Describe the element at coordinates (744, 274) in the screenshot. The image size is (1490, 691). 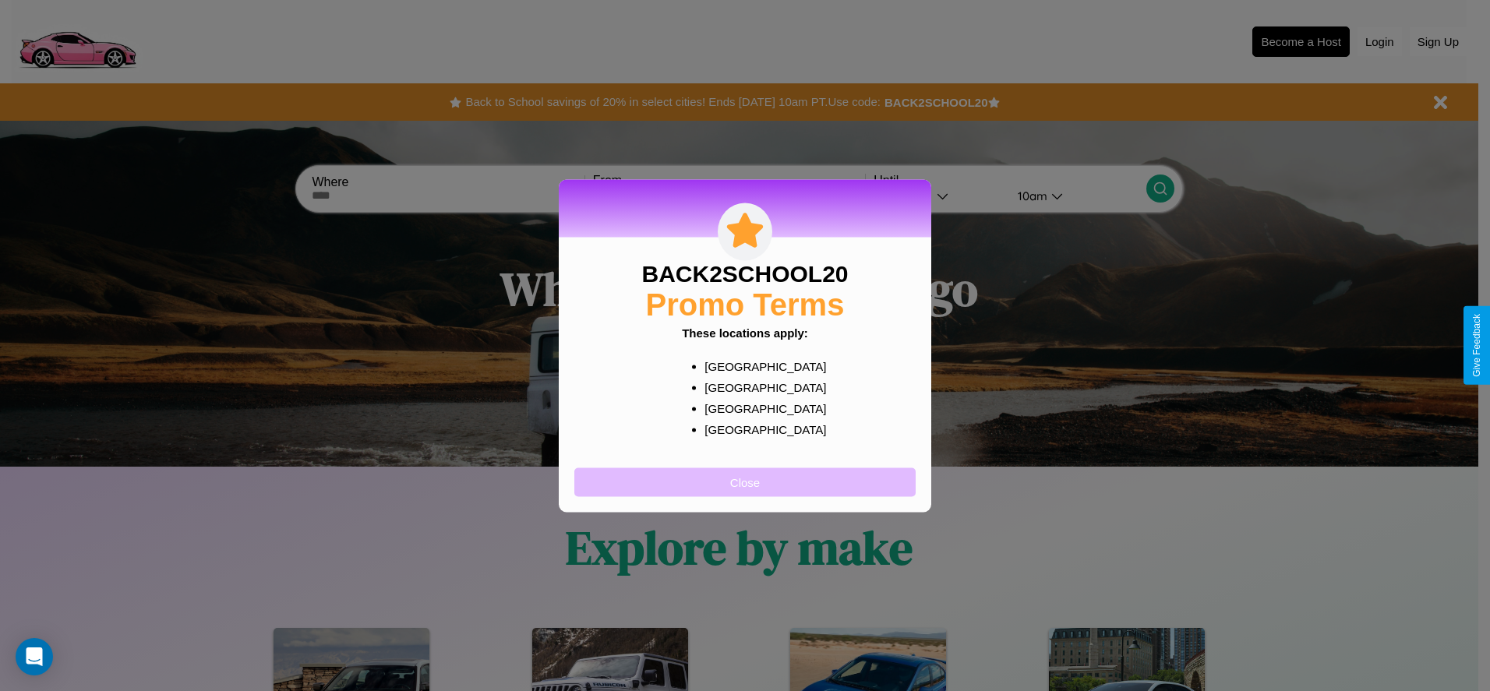
I see `h3: BACK2SCHOOL20` at that location.